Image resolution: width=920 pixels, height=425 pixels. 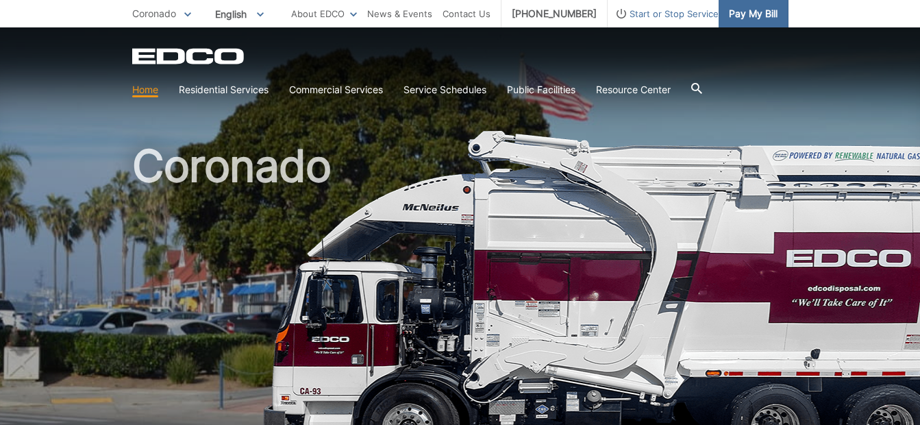 I want to click on a: Resource Center, so click(x=633, y=90).